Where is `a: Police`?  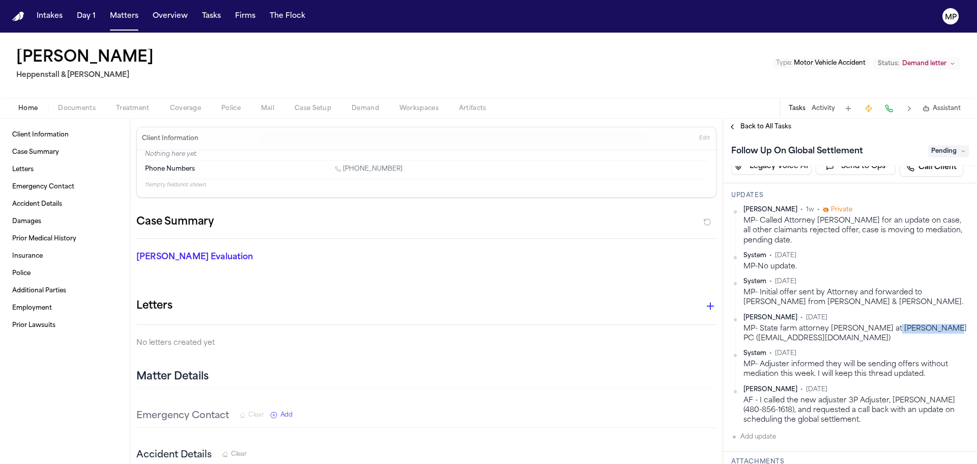 a: Police is located at coordinates (65, 273).